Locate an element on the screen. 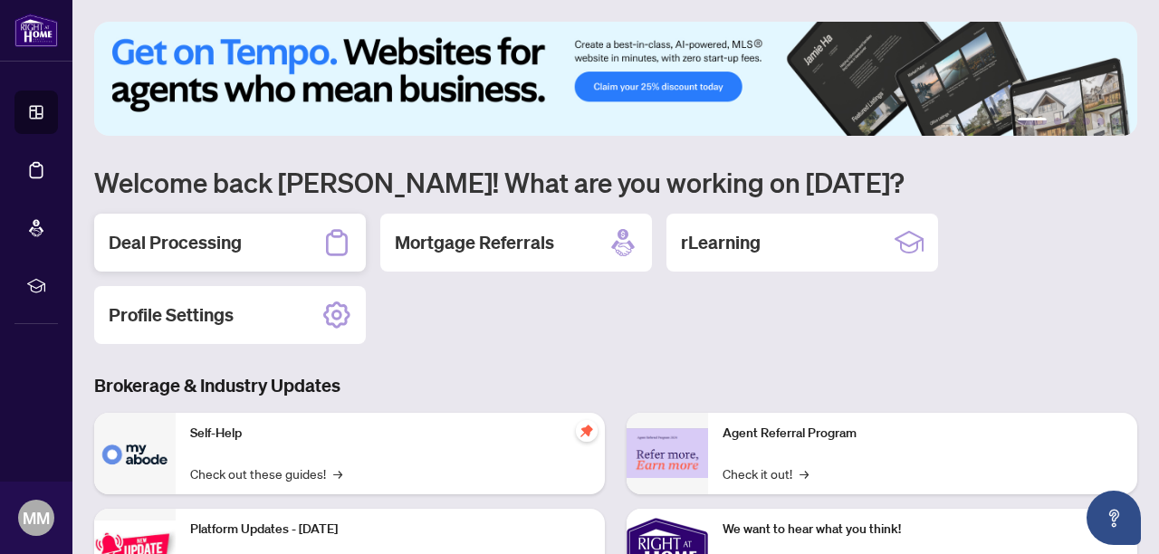 The image size is (1159, 554). button: Open asap is located at coordinates (1114, 518).